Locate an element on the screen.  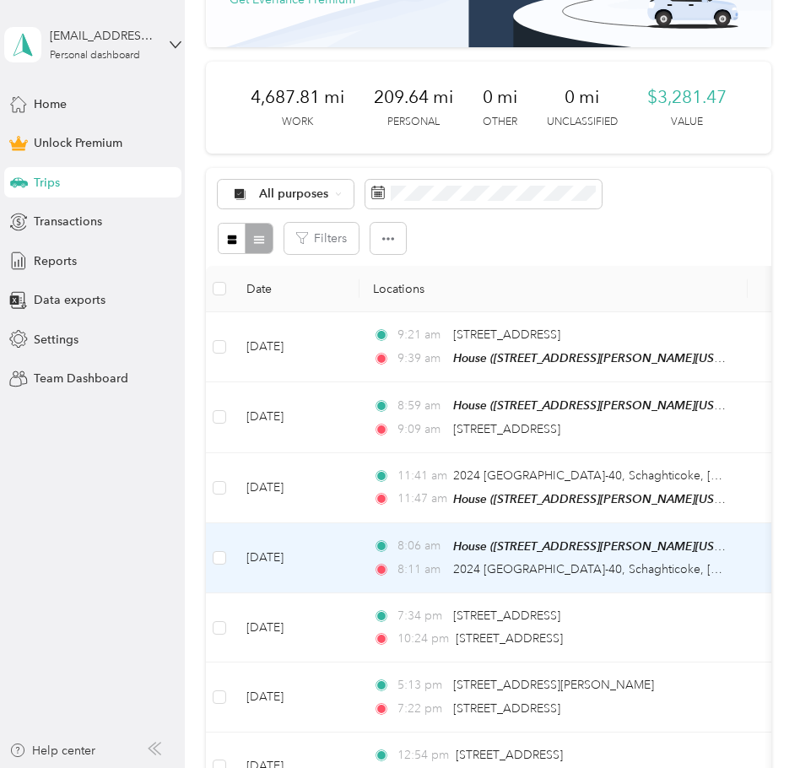
p: Personal is located at coordinates (414, 122).